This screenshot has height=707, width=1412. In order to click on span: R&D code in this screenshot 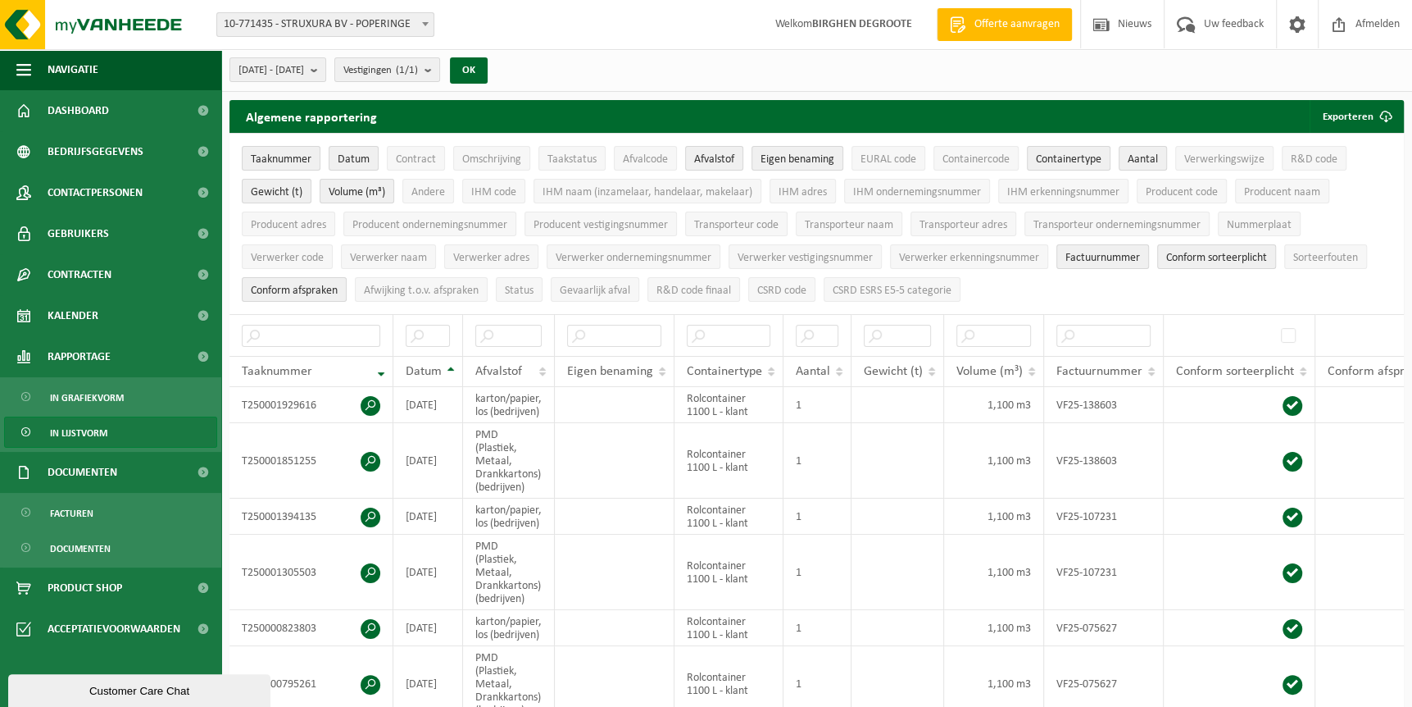, I will do `click(1314, 159)`.